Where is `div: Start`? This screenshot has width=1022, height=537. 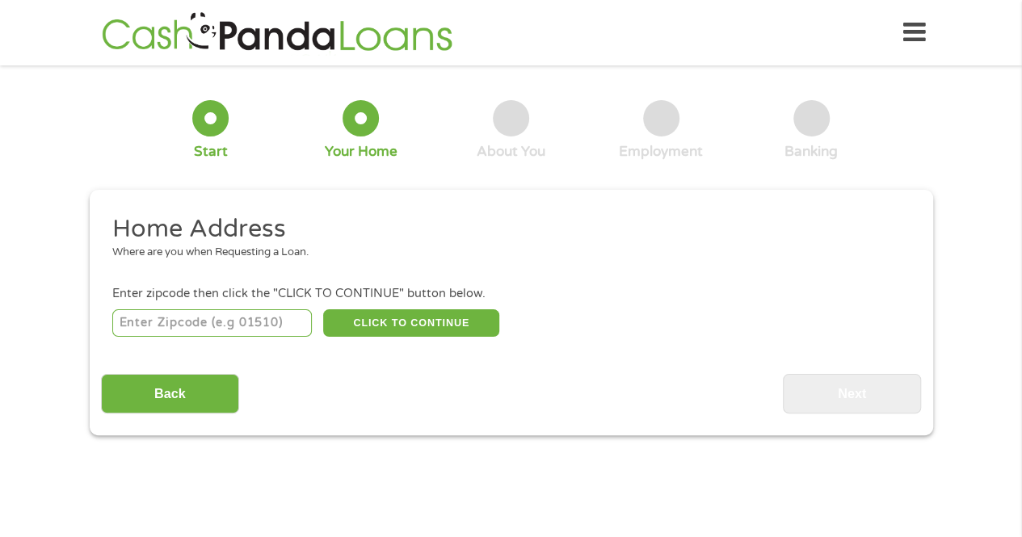
div: Start is located at coordinates (211, 152).